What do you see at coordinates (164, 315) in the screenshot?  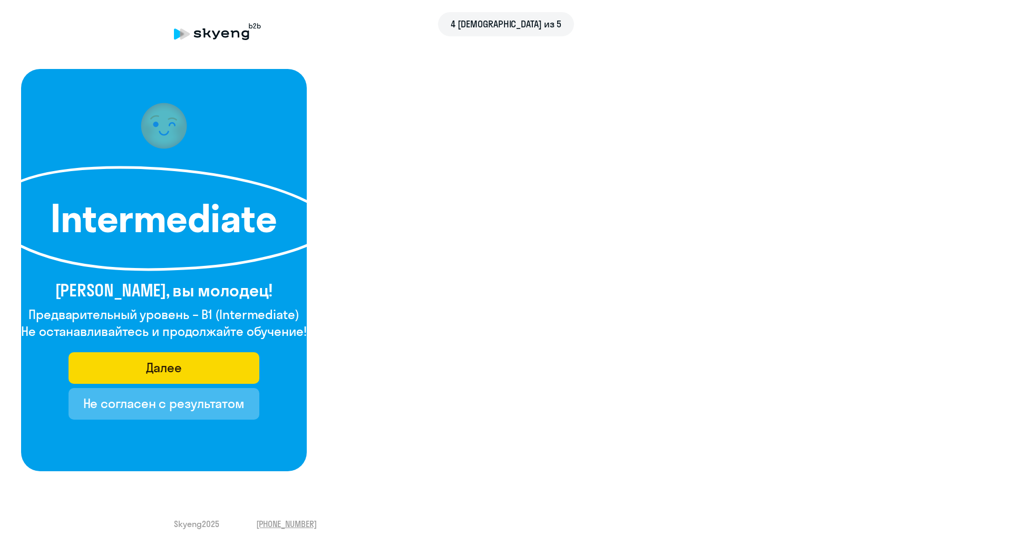 I see `h4: Предварительный уровень – B1 (Intermediate)` at bounding box center [164, 315].